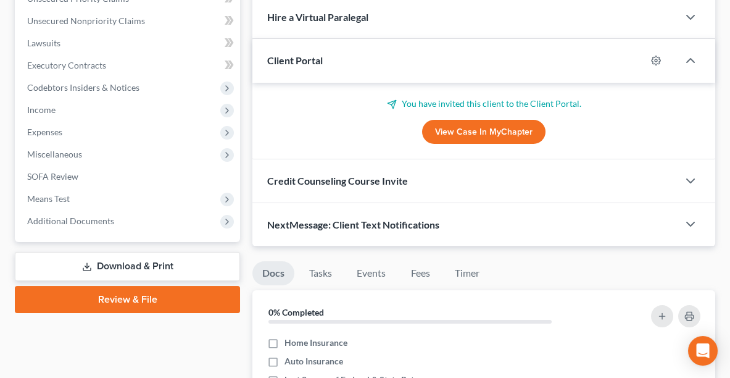  I want to click on a: Executory Contracts, so click(128, 65).